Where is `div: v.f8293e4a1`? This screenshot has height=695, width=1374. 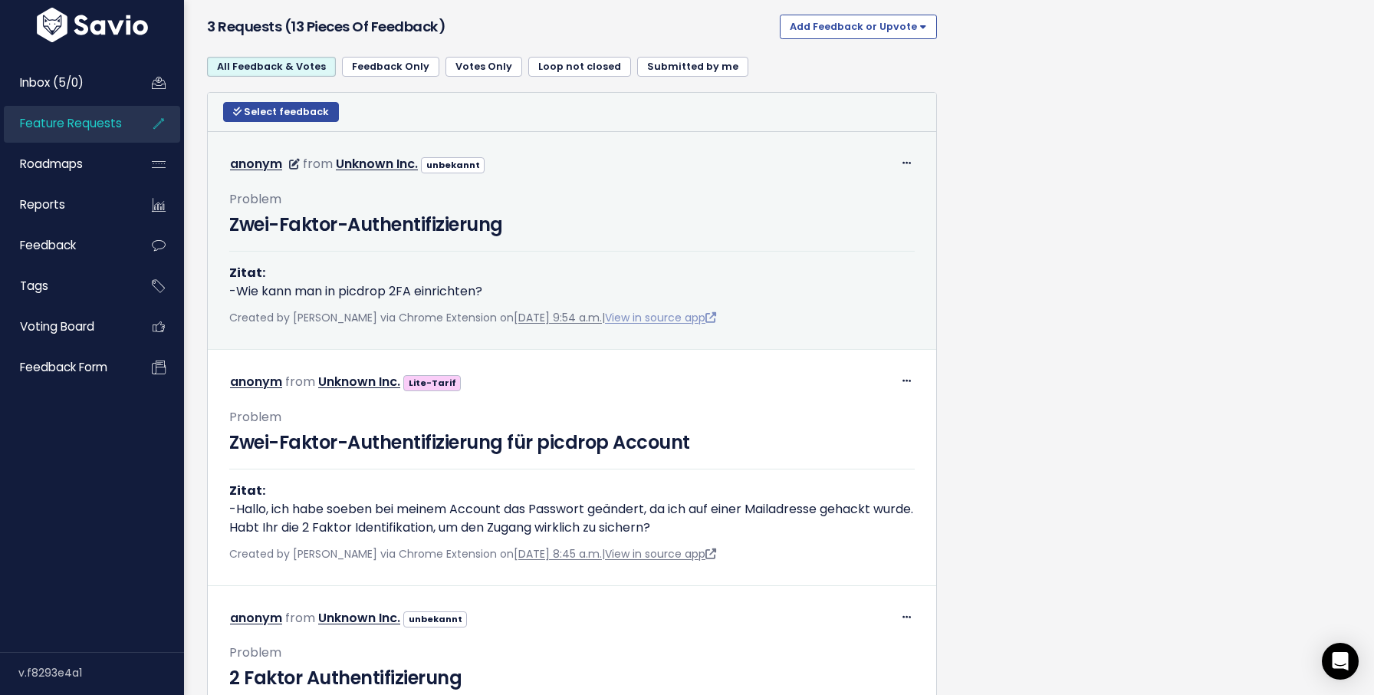 div: v.f8293e4a1 is located at coordinates (101, 673).